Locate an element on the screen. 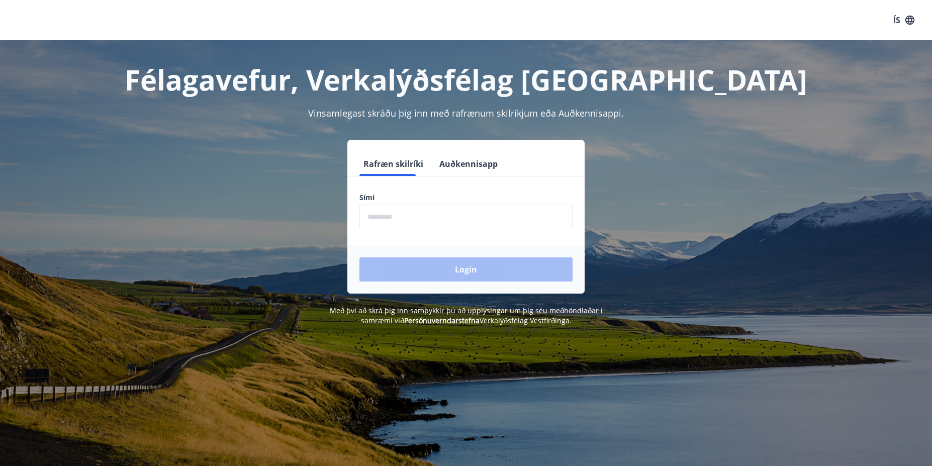 This screenshot has width=932, height=466. button: Rafræn skilríki is located at coordinates (393, 164).